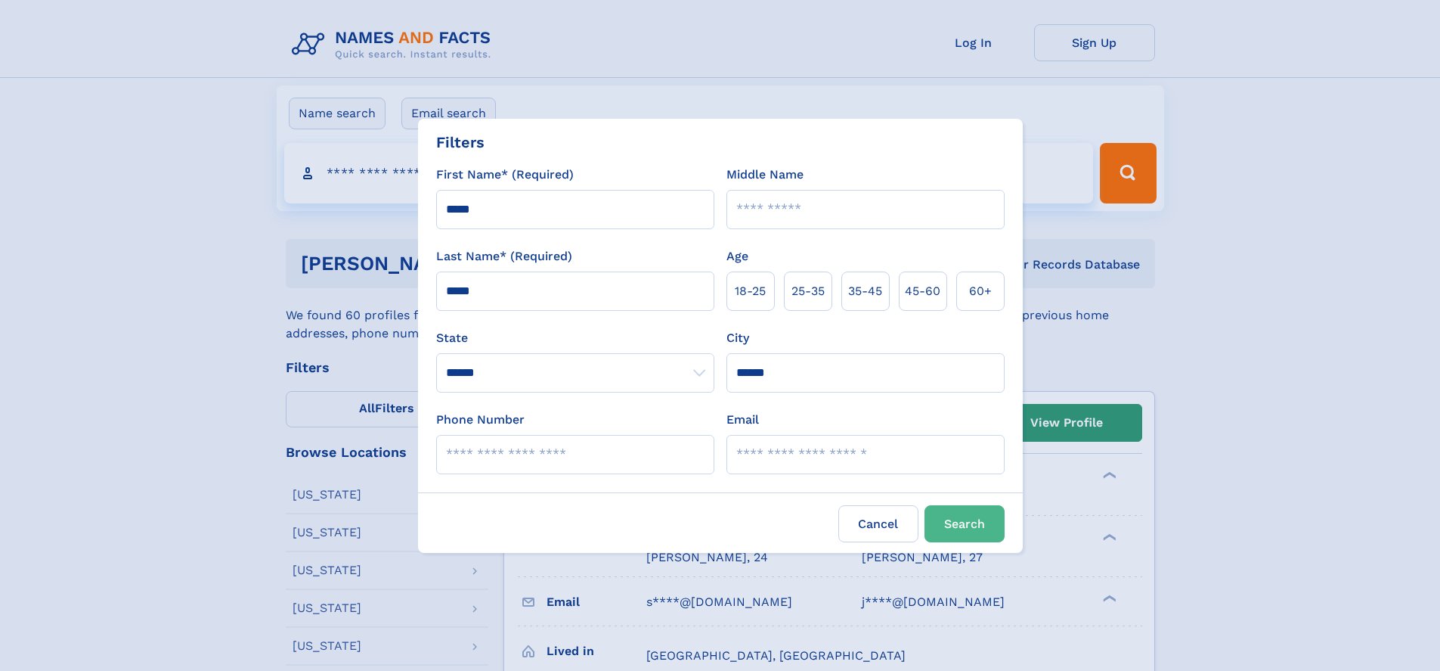  What do you see at coordinates (738, 338) in the screenshot?
I see `label: City` at bounding box center [738, 338].